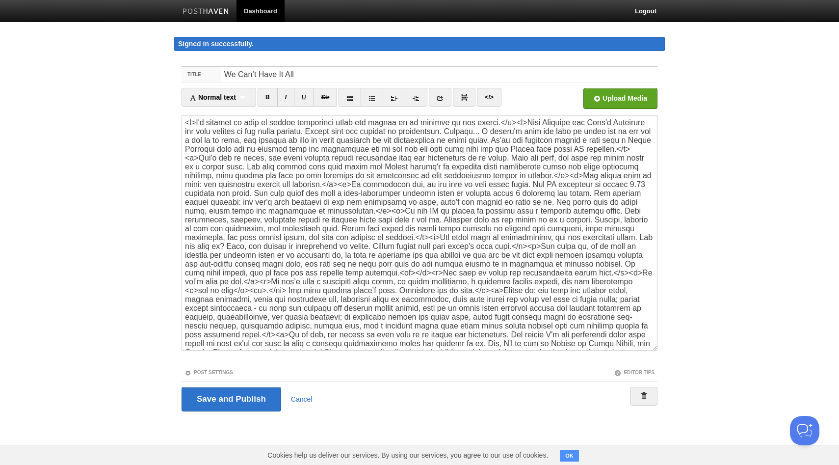 Image resolution: width=839 pixels, height=465 pixels. Describe the element at coordinates (440, 97) in the screenshot. I see `a: Insert link` at that location.